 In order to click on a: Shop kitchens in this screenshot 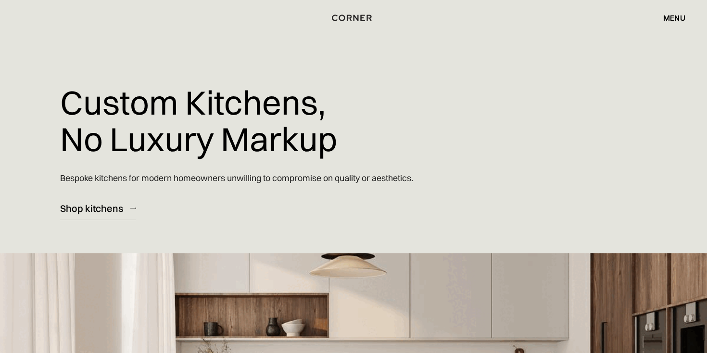, I will do `click(98, 208)`.